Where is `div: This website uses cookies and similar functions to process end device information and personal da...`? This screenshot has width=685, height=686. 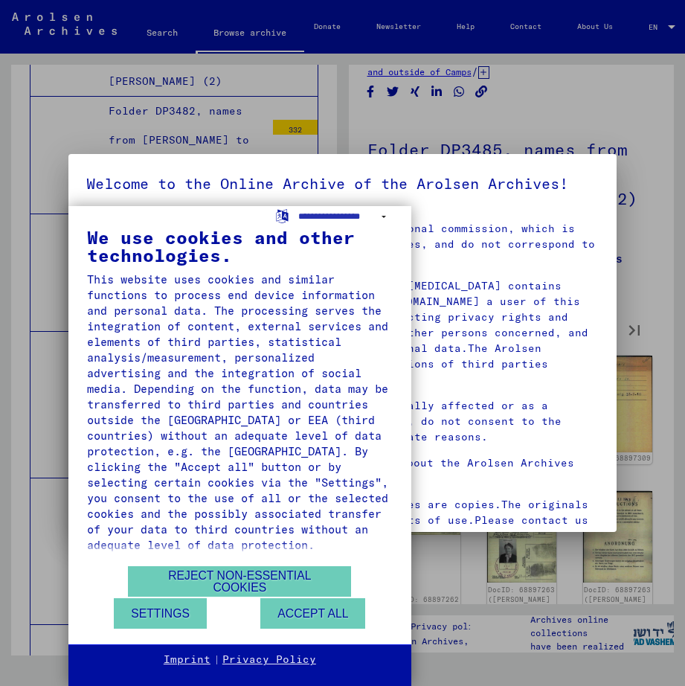
div: This website uses cookies and similar functions to process end device information and personal da... is located at coordinates (240, 412).